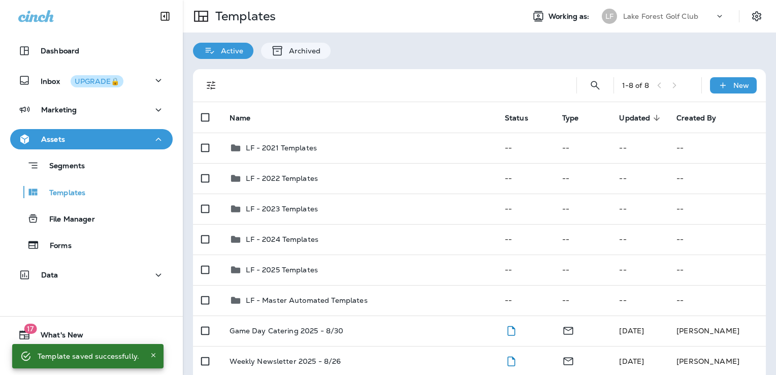 The image size is (776, 375). What do you see at coordinates (610, 16) in the screenshot?
I see `div: LF` at bounding box center [610, 16].